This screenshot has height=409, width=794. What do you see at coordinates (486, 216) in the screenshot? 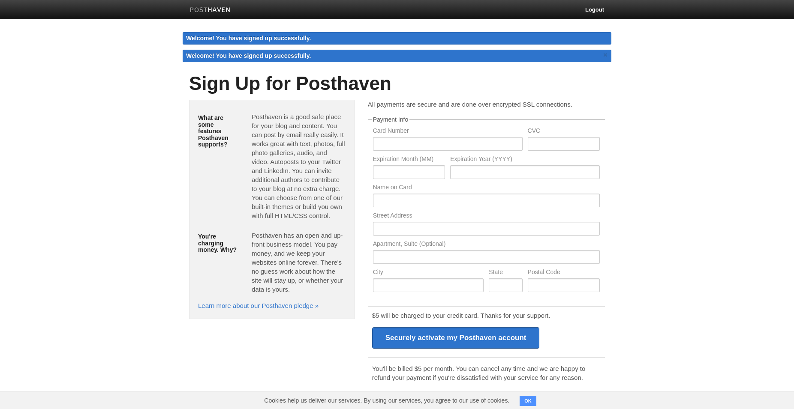
I see `label: Street Address` at bounding box center [486, 216].